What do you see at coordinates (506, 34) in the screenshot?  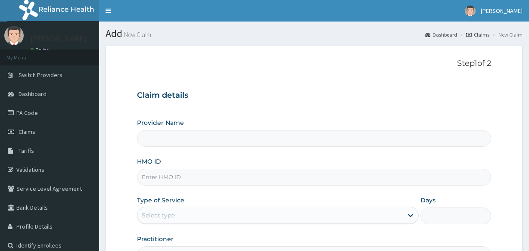 I see `li: New Claim` at bounding box center [506, 34].